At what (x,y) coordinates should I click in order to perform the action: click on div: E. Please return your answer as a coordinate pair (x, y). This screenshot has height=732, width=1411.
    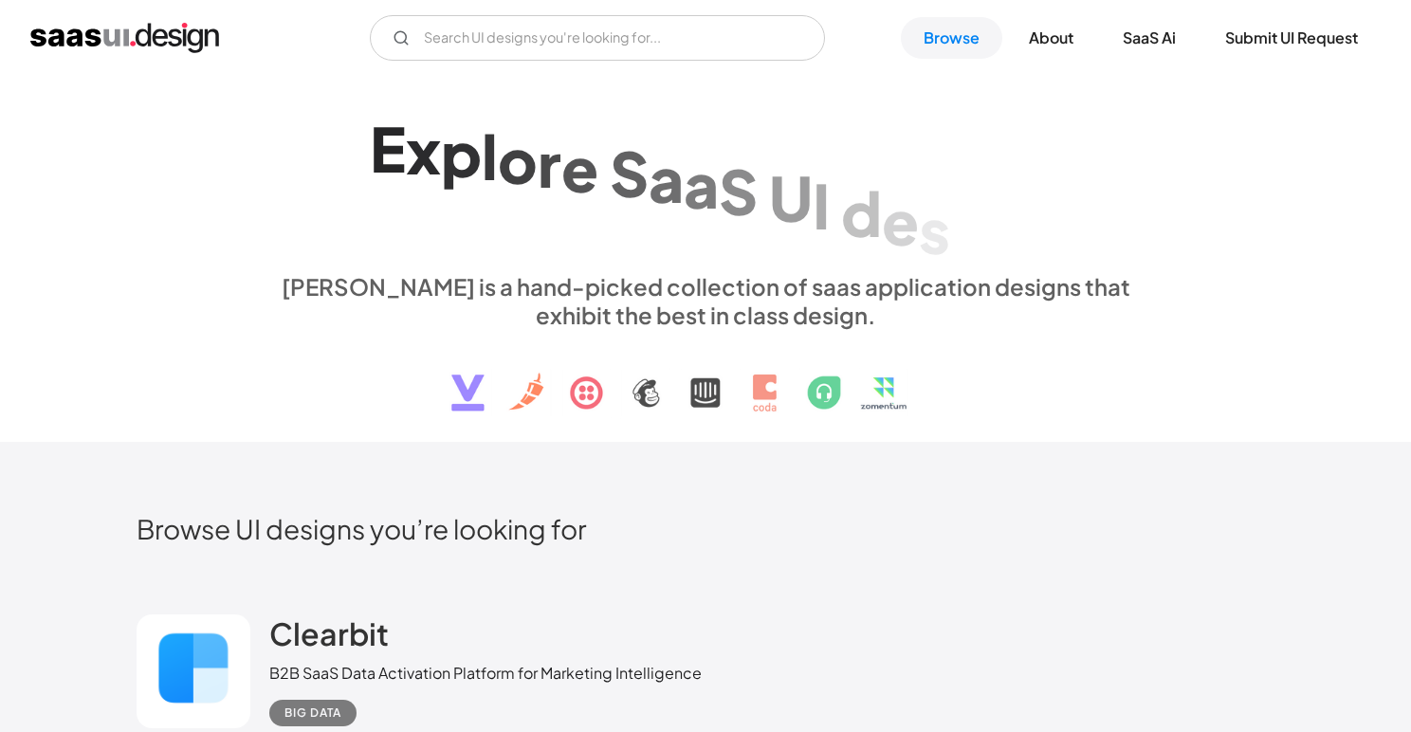
    Looking at the image, I should click on (388, 148).